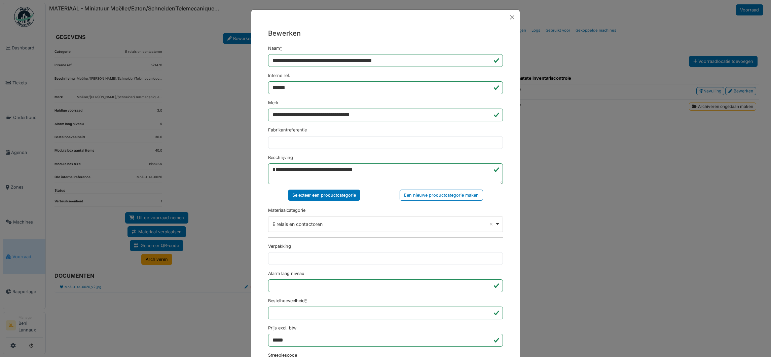  Describe the element at coordinates (286, 273) in the screenshot. I see `label: Alarm laag niveau` at that location.